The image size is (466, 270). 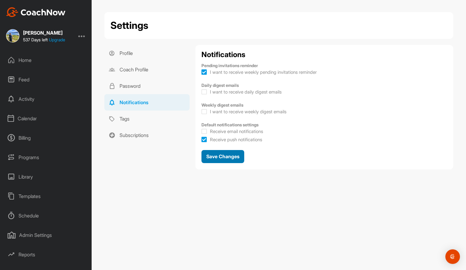 I want to click on div: Billing, so click(x=46, y=138).